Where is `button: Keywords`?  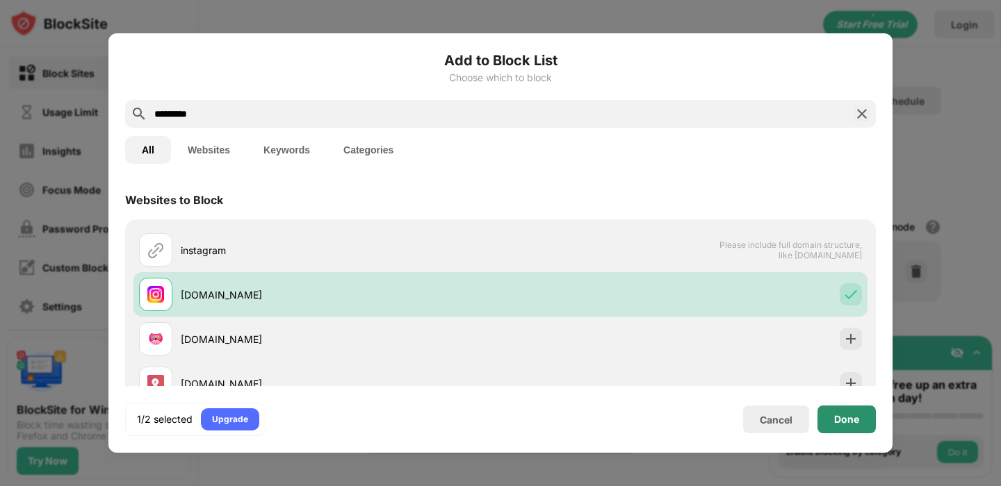
button: Keywords is located at coordinates (286, 150).